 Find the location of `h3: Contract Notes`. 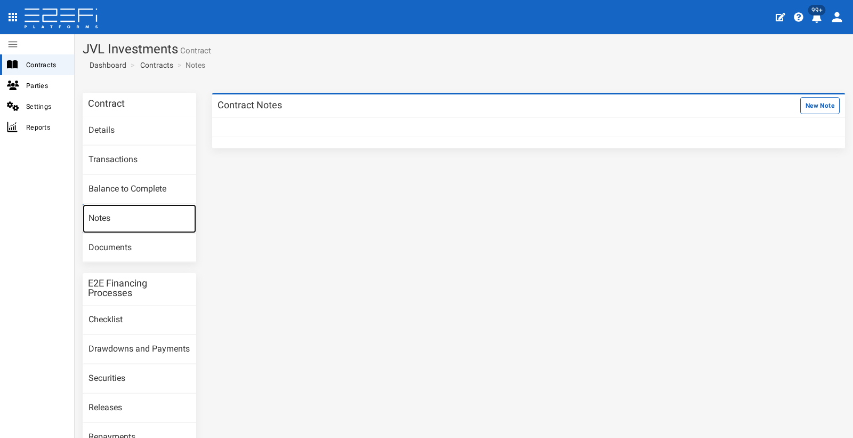

h3: Contract Notes is located at coordinates (250, 105).